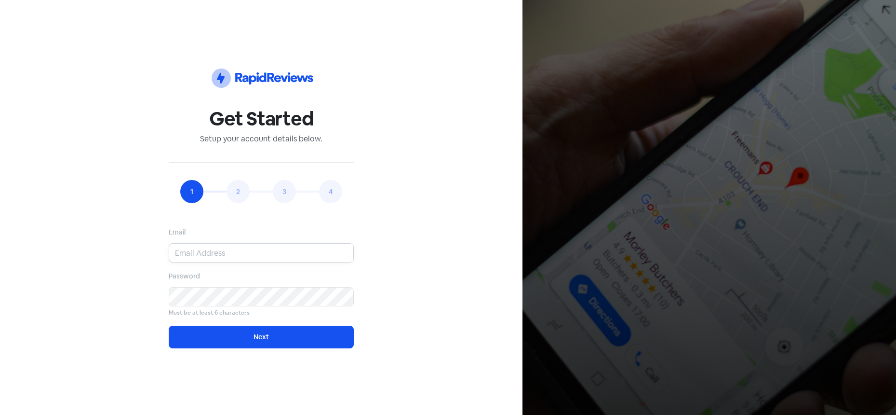  Describe the element at coordinates (261, 253) in the screenshot. I see `input: Email Address` at that location.